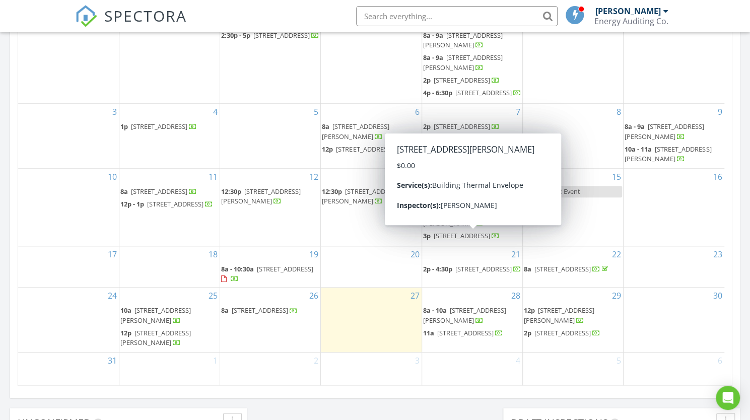  Describe the element at coordinates (617, 177) in the screenshot. I see `a: Go to August 15, 2025` at that location.